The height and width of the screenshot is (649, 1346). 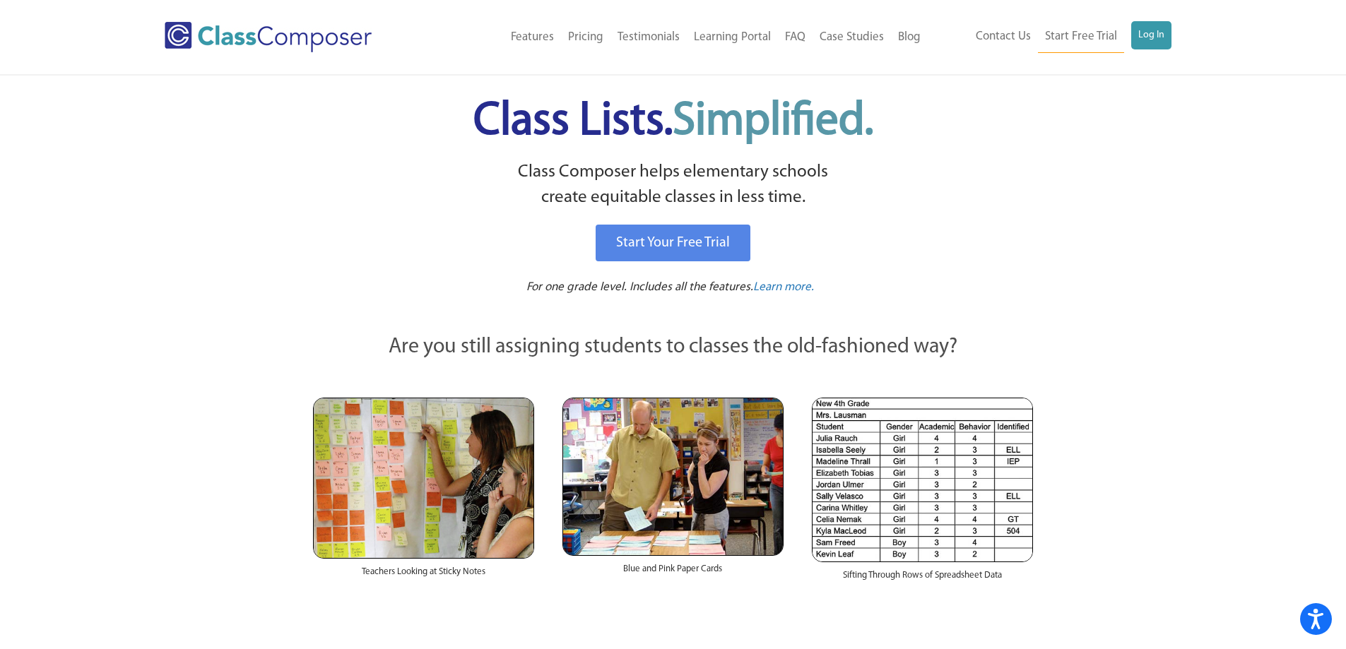 What do you see at coordinates (423, 576) in the screenshot?
I see `div: Teachers Looking at Sticky Notes` at bounding box center [423, 576].